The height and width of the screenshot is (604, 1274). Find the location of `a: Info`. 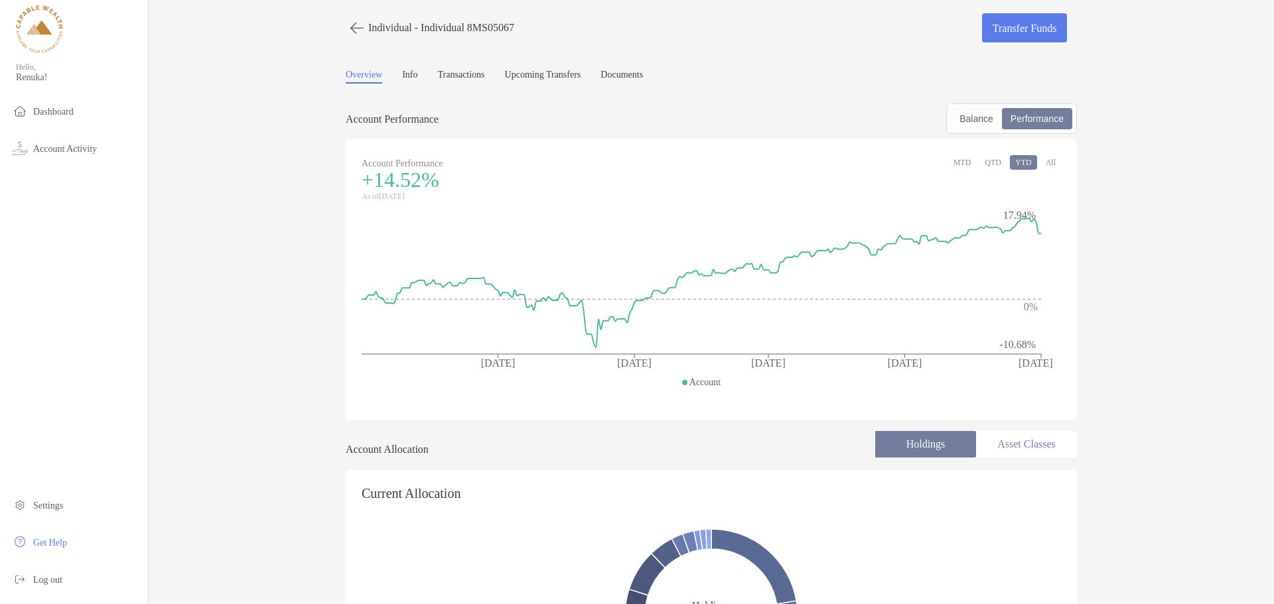

a: Info is located at coordinates (409, 76).